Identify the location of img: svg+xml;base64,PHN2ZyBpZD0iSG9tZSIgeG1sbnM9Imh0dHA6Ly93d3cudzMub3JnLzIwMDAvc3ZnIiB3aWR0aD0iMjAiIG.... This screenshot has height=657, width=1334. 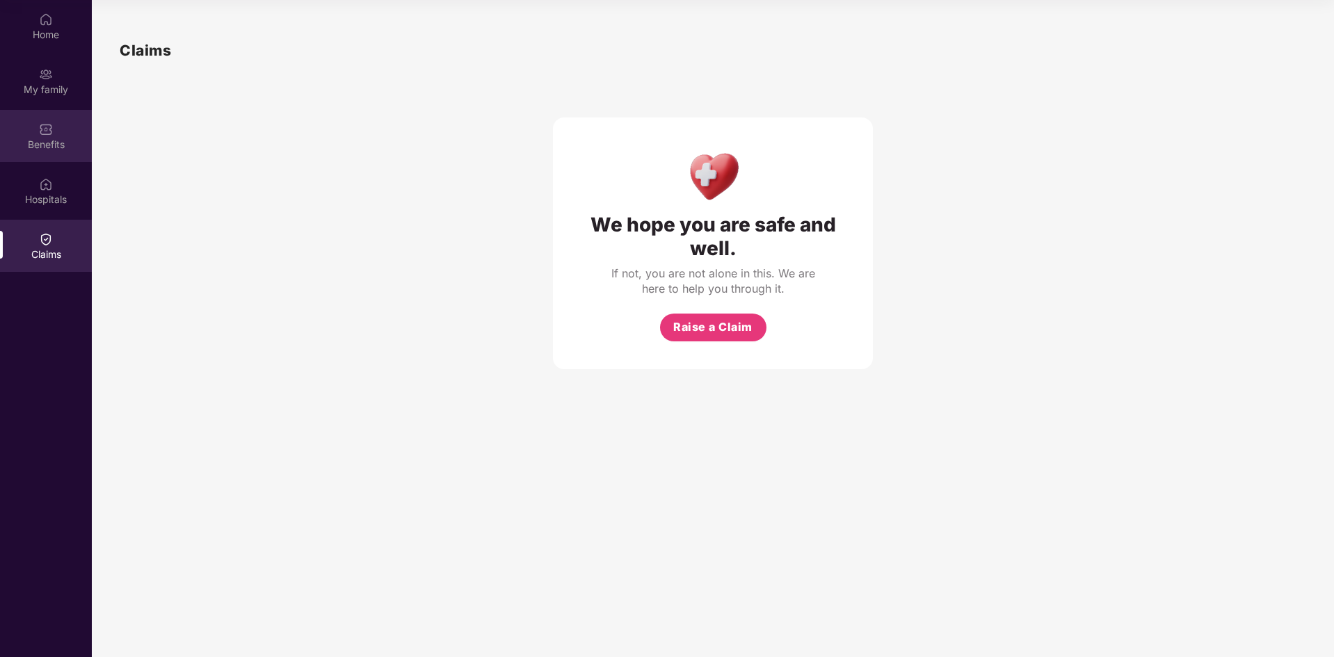
(46, 19).